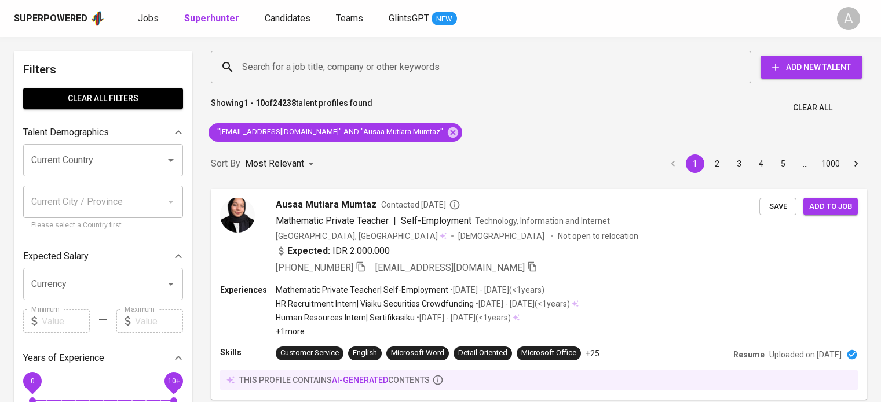 The image size is (881, 402). Describe the element at coordinates (542, 221) in the screenshot. I see `span: Technology, Information and Internet` at that location.